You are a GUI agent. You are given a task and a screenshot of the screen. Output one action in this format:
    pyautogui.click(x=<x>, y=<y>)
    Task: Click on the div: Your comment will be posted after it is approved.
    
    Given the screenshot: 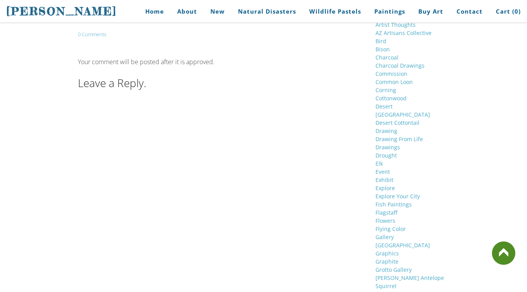 What is the action you would take?
    pyautogui.click(x=212, y=62)
    